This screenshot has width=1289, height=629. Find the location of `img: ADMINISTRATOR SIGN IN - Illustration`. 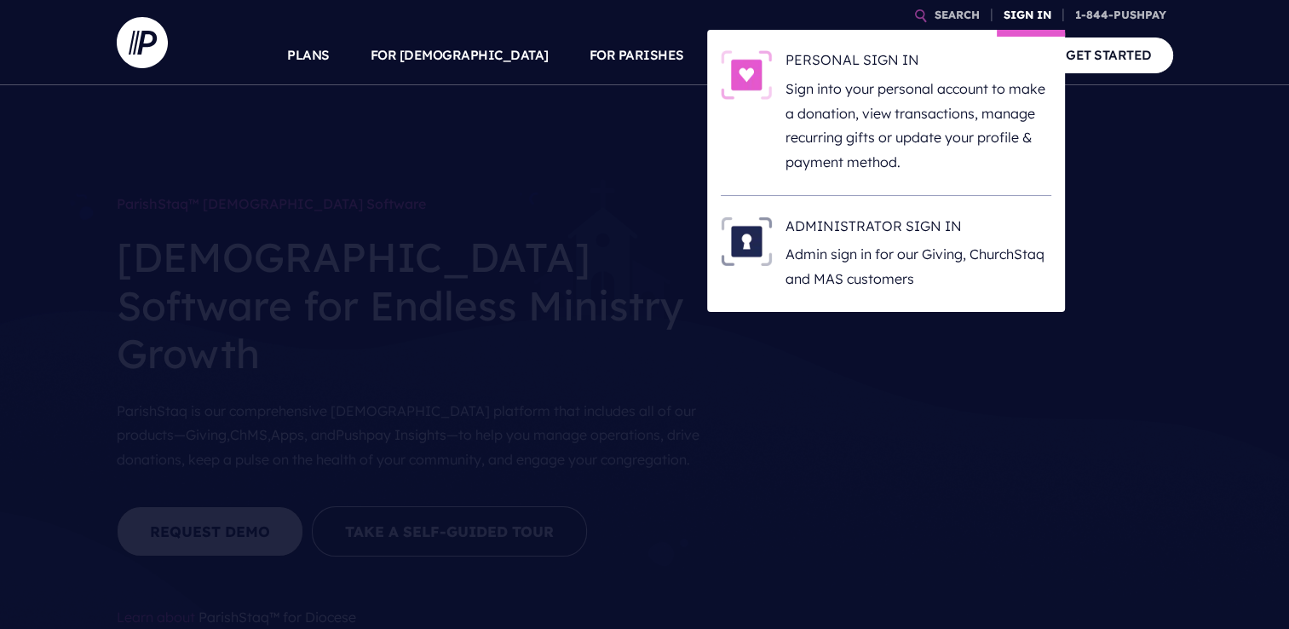

img: ADMINISTRATOR SIGN IN - Illustration is located at coordinates (747, 241).